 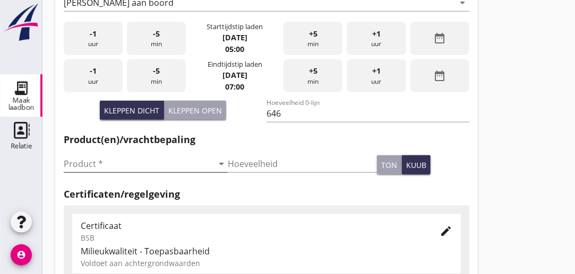 I want to click on button: Kleppen open, so click(x=195, y=110).